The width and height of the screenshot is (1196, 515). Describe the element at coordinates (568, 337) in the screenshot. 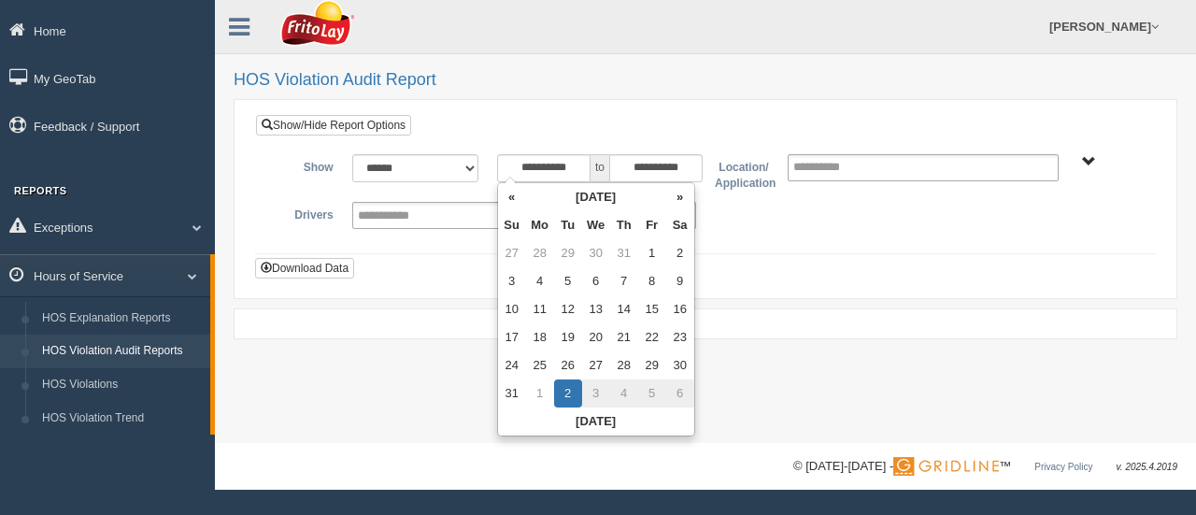

I see `td: 19` at that location.